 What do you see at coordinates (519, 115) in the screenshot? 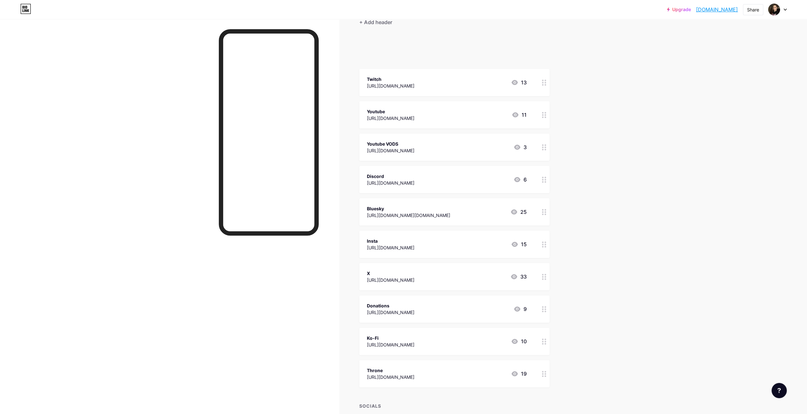
I see `div: 11` at bounding box center [519, 115].